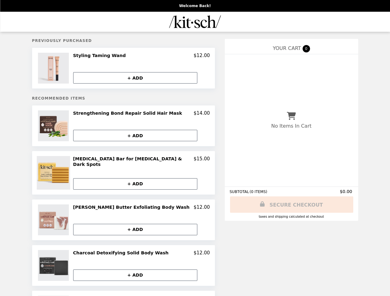 Image resolution: width=390 pixels, height=296 pixels. What do you see at coordinates (239, 192) in the screenshot?
I see `span: SUBTOTAL` at bounding box center [239, 192].